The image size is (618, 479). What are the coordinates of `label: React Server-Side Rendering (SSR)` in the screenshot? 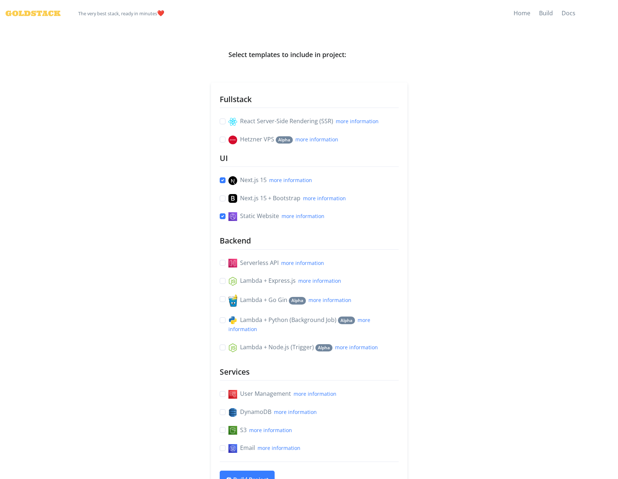 It's located at (303, 121).